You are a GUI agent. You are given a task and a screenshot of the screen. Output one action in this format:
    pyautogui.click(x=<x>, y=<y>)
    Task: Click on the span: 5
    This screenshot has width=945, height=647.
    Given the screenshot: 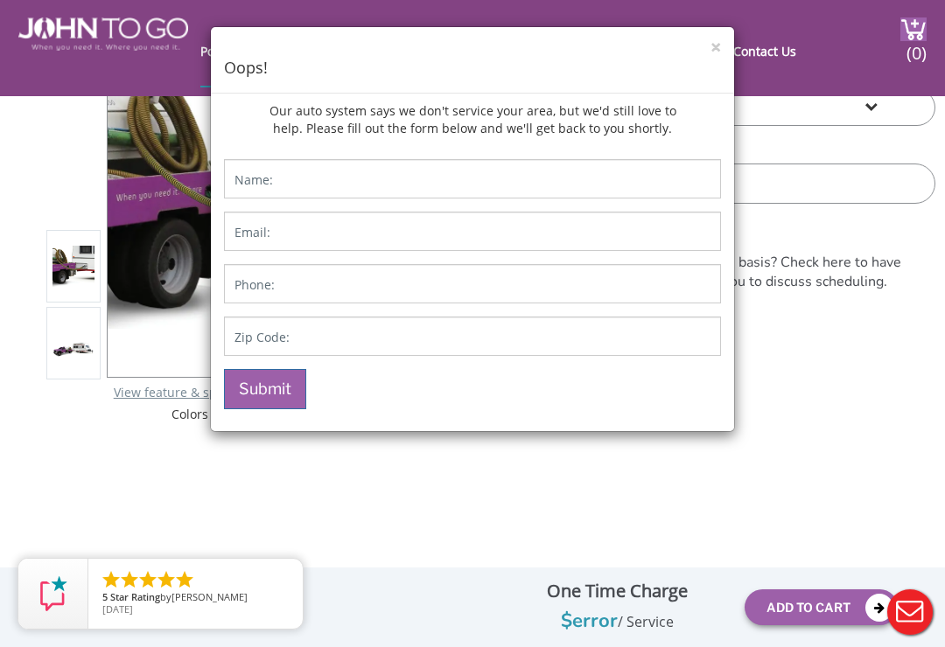 What is the action you would take?
    pyautogui.click(x=105, y=597)
    